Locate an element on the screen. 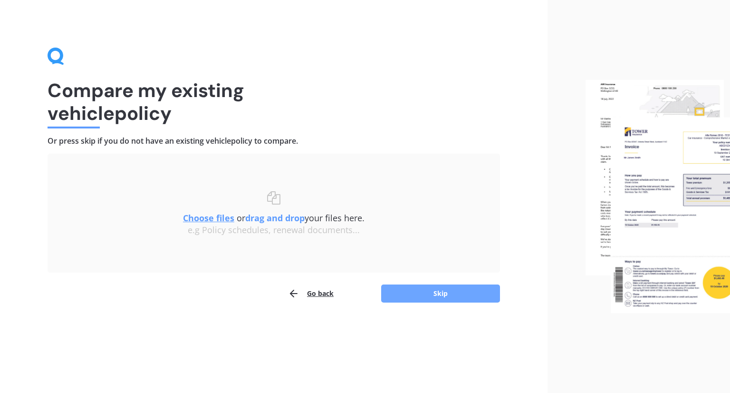  img: files.webp is located at coordinates (658, 196).